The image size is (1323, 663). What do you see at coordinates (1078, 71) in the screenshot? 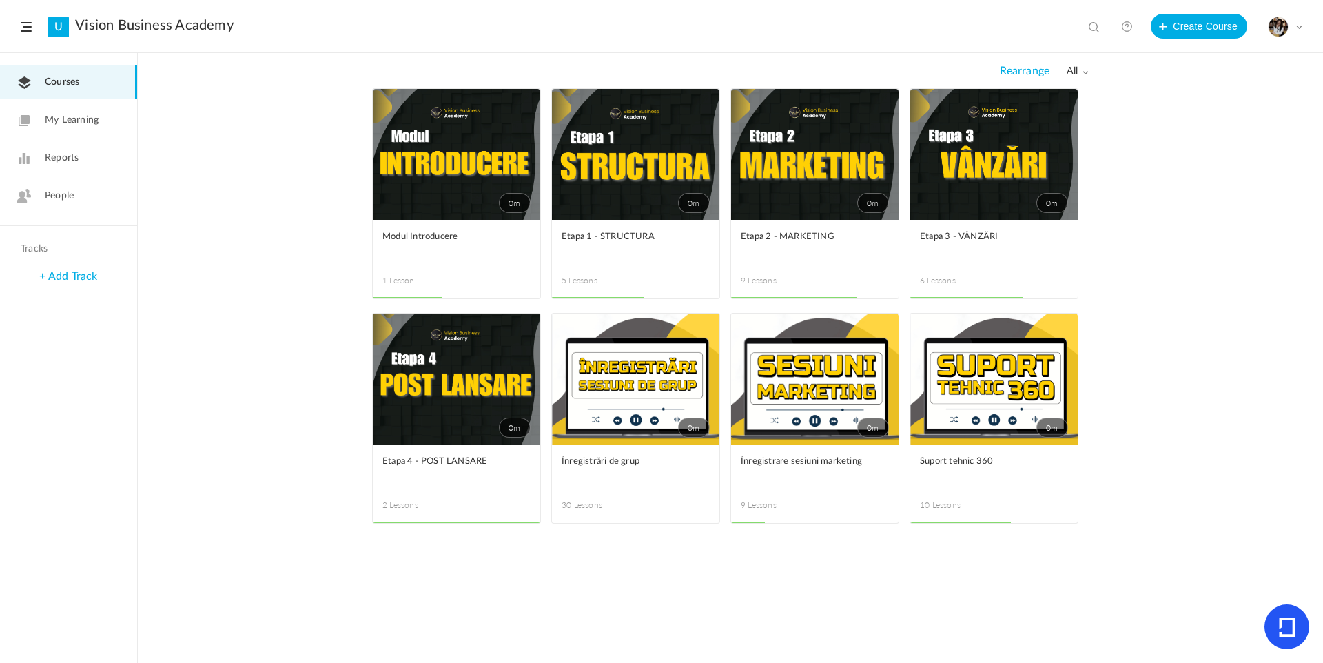
I see `span: all` at bounding box center [1078, 71].